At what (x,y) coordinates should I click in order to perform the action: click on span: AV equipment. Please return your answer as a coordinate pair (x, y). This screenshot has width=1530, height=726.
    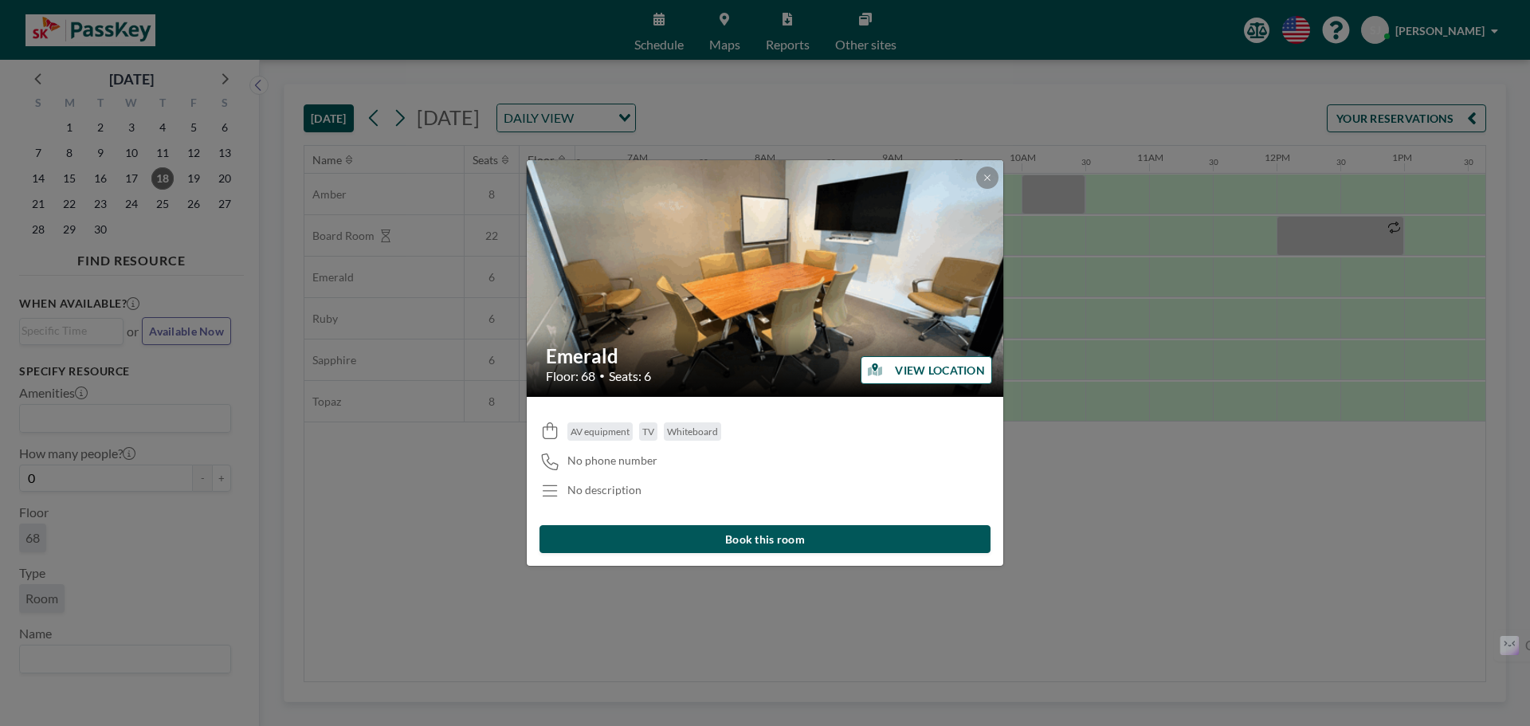
    Looking at the image, I should click on (600, 431).